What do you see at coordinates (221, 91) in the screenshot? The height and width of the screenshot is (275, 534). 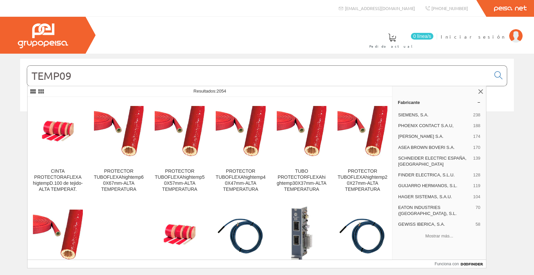 I see `span: 2054` at bounding box center [221, 91].